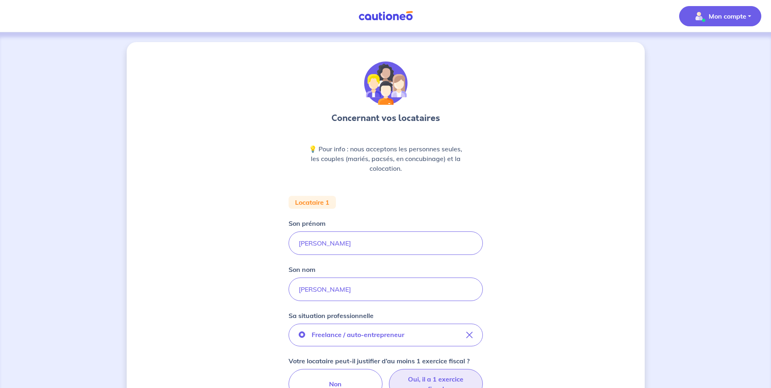 This screenshot has height=388, width=771. Describe the element at coordinates (386, 16) in the screenshot. I see `img: Cautioneo` at that location.